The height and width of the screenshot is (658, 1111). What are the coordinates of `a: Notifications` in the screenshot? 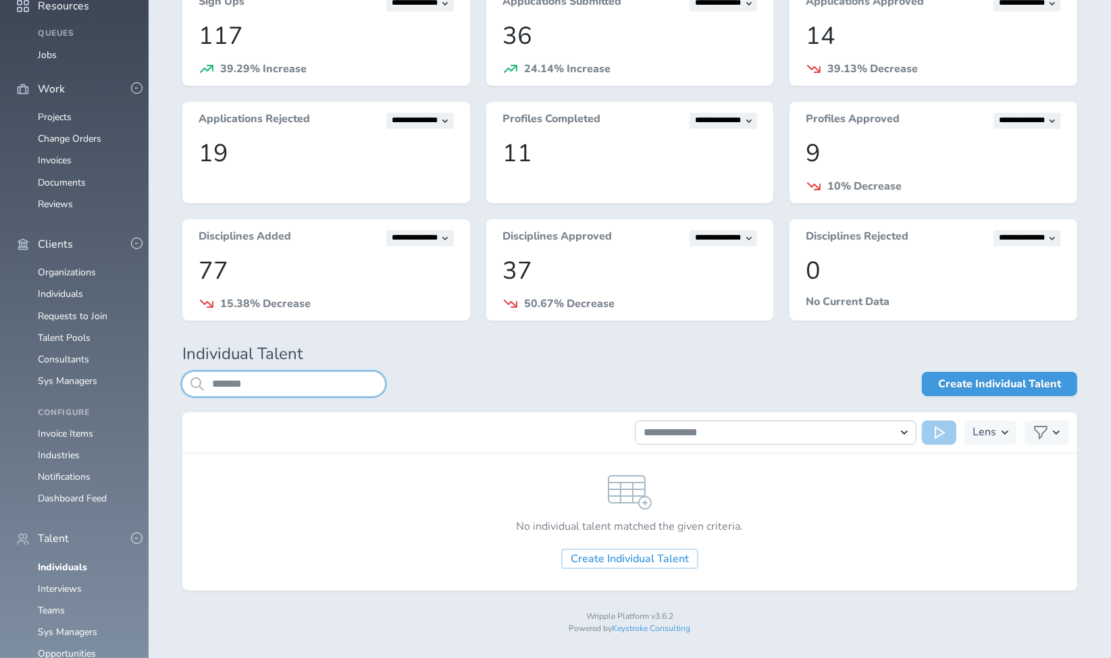 It's located at (64, 477).